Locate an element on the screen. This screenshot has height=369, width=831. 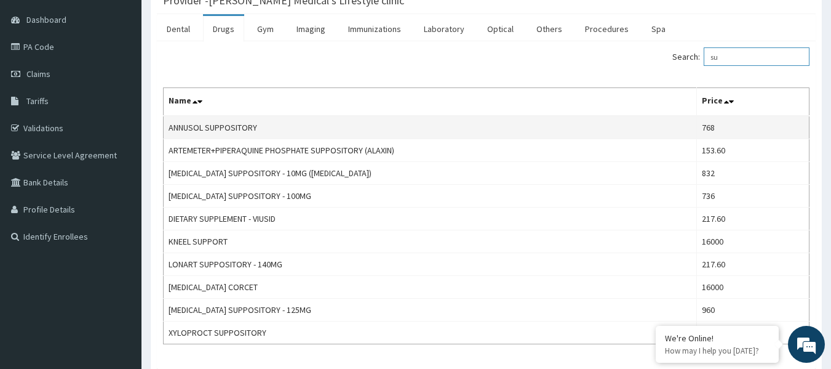
a: Optical is located at coordinates (500, 29).